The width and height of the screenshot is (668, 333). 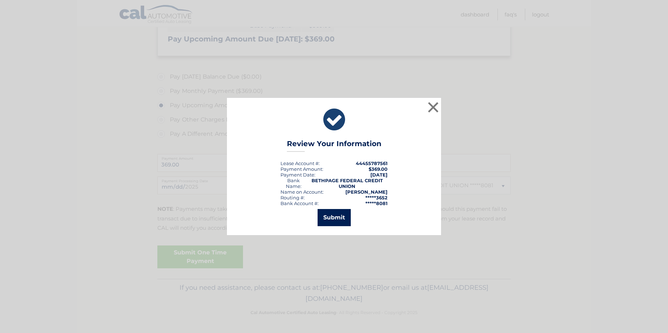 What do you see at coordinates (302, 169) in the screenshot?
I see `div: Payment Amount:` at bounding box center [302, 169].